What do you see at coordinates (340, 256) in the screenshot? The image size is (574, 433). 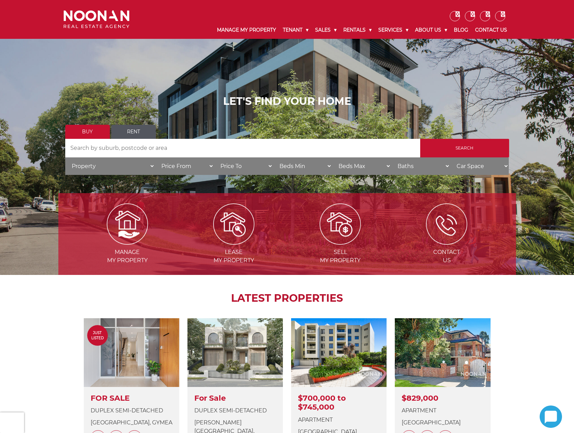 I see `span: Sell my Property` at bounding box center [340, 256].